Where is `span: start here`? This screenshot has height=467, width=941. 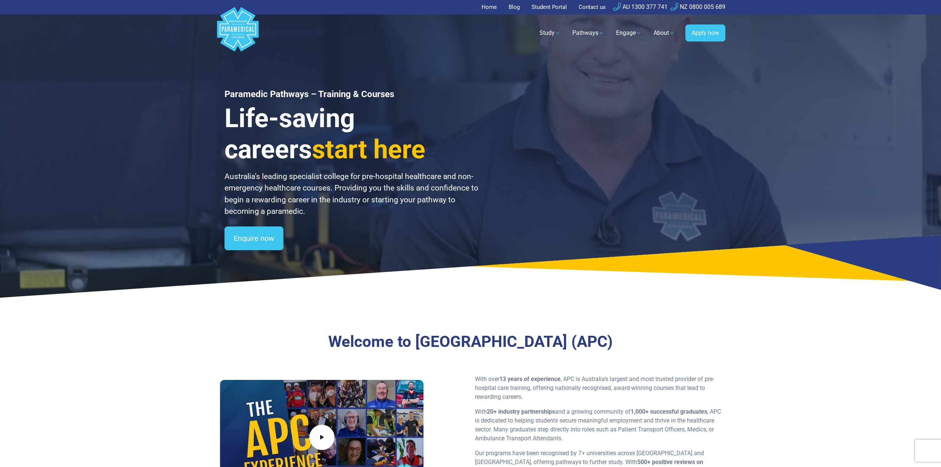 span: start here is located at coordinates (368, 149).